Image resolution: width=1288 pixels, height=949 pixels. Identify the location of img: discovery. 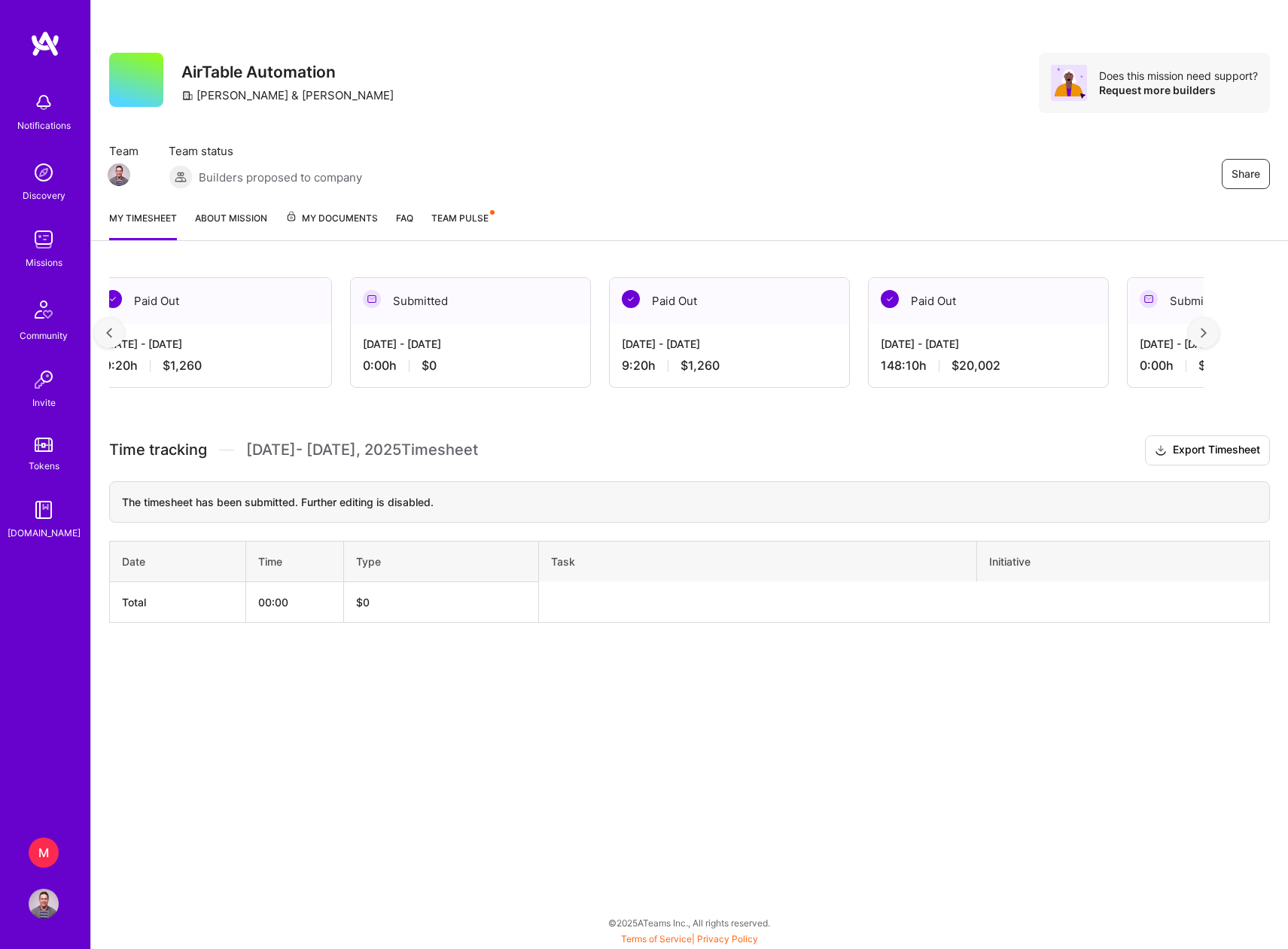
(44, 173).